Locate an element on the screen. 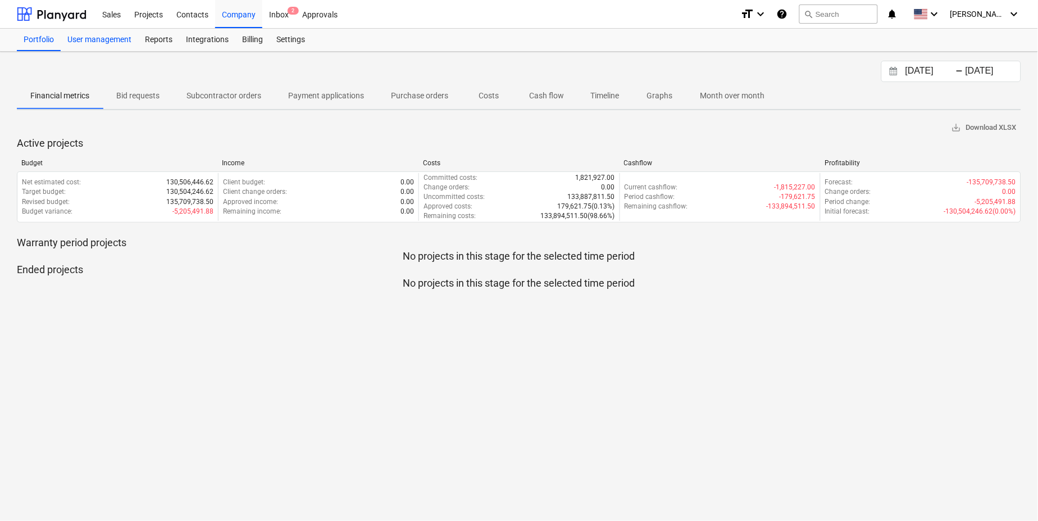 The height and width of the screenshot is (521, 1038). div: User management is located at coordinates (99, 40).